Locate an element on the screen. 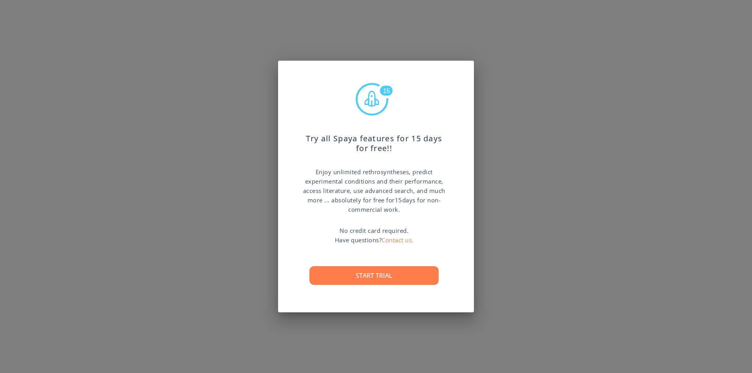  text: 15 is located at coordinates (387, 91).